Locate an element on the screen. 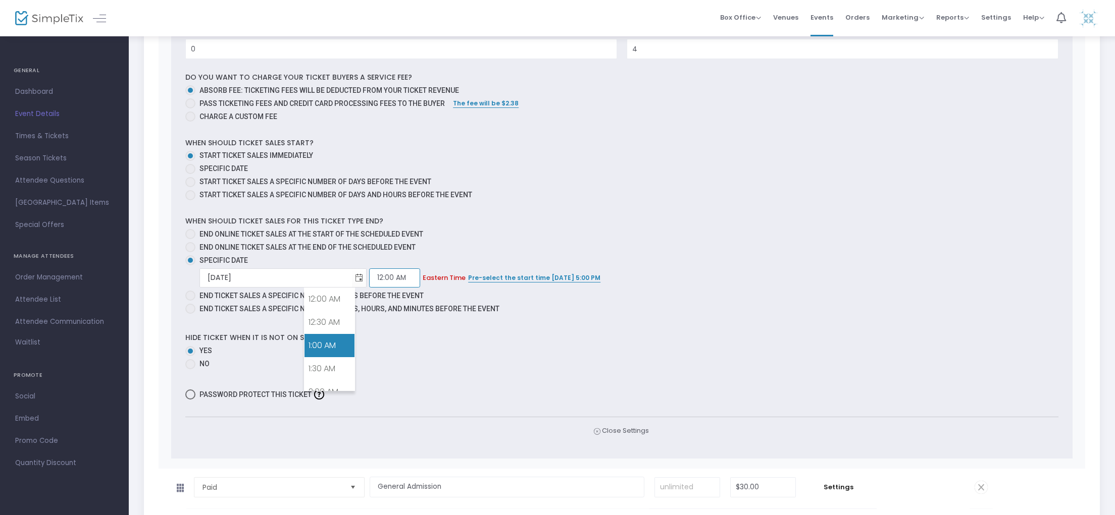 Image resolution: width=1115 pixels, height=515 pixels. a: 2:00 AM is located at coordinates (329, 392).